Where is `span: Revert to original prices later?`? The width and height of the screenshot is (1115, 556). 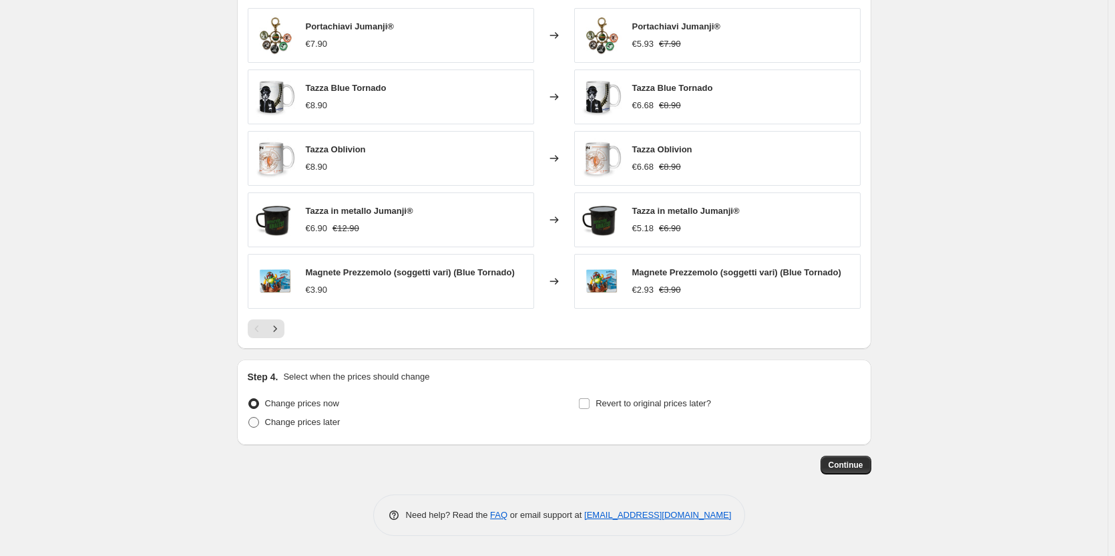 span: Revert to original prices later? is located at coordinates (653, 403).